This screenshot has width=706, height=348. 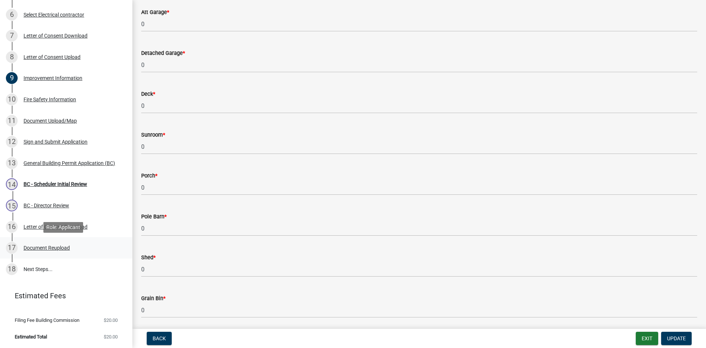 I want to click on div: Letter of Consent Upload, so click(x=52, y=57).